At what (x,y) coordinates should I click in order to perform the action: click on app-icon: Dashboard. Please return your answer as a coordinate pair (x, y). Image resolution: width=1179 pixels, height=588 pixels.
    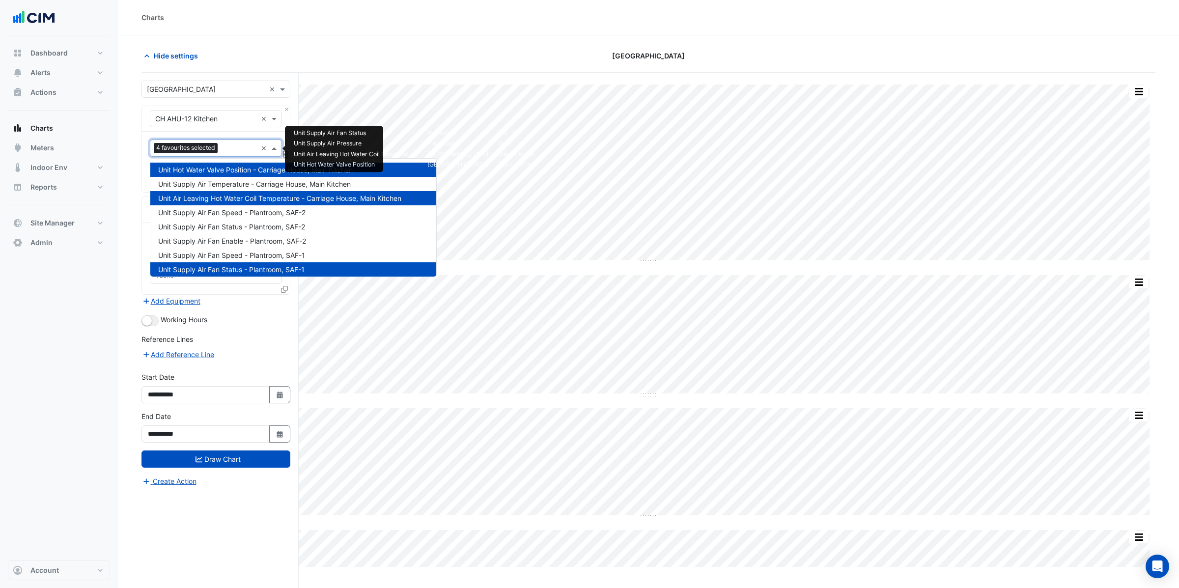
    Looking at the image, I should click on (18, 53).